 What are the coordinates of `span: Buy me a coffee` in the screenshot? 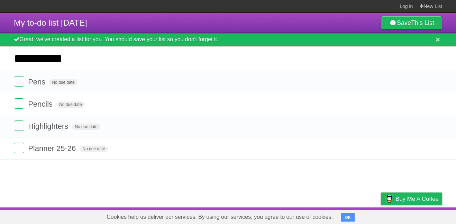 It's located at (417, 199).